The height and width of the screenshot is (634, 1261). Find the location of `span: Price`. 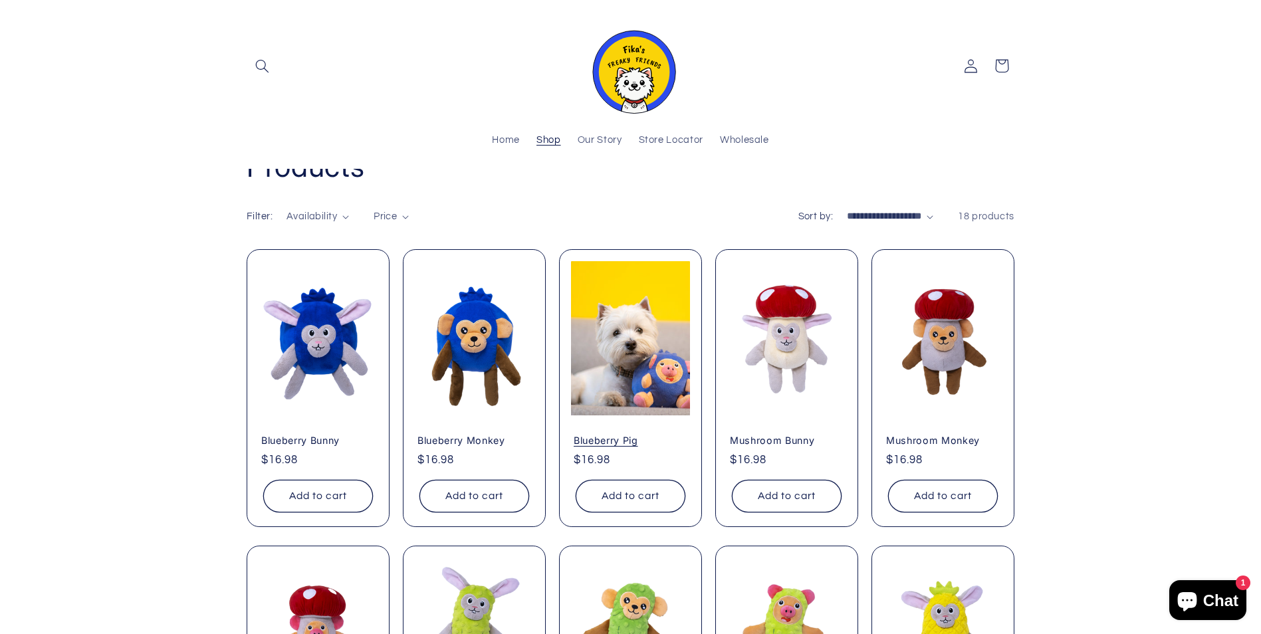

span: Price is located at coordinates (385, 216).